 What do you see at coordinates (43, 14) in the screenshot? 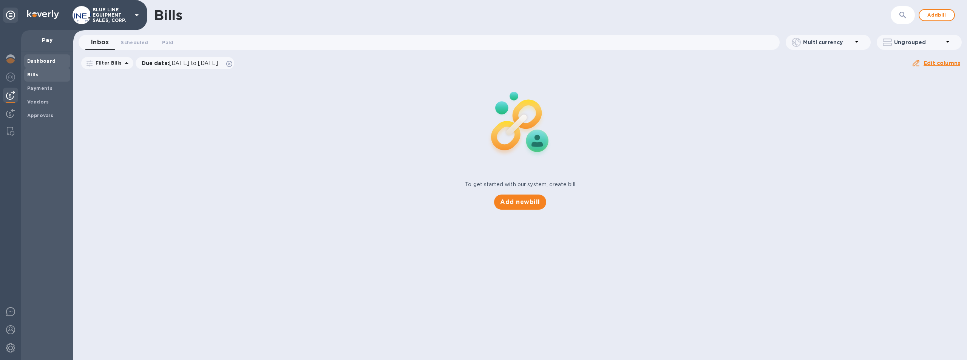
I see `img: Logo` at bounding box center [43, 14].